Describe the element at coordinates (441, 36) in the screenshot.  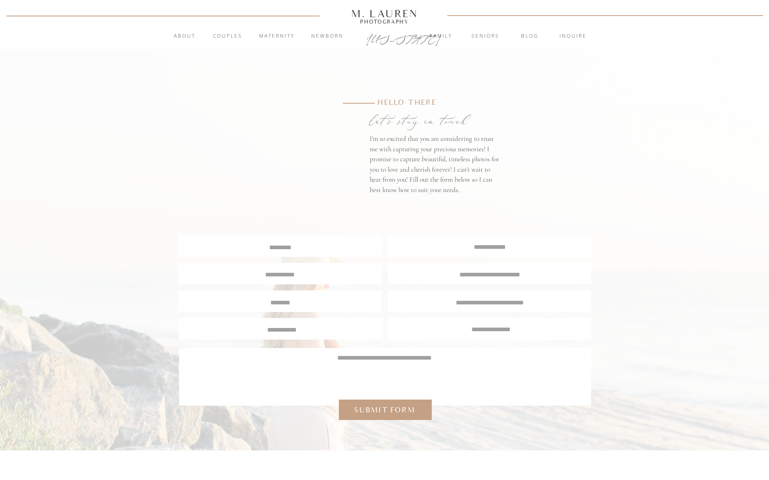
I see `nav: Family` at that location.